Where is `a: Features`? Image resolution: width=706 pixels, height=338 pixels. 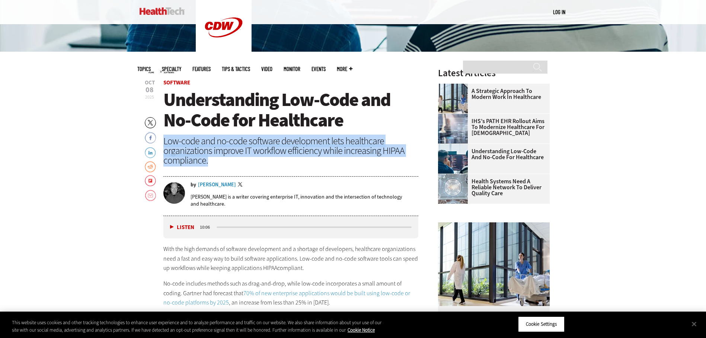 a: Features is located at coordinates (201, 69).